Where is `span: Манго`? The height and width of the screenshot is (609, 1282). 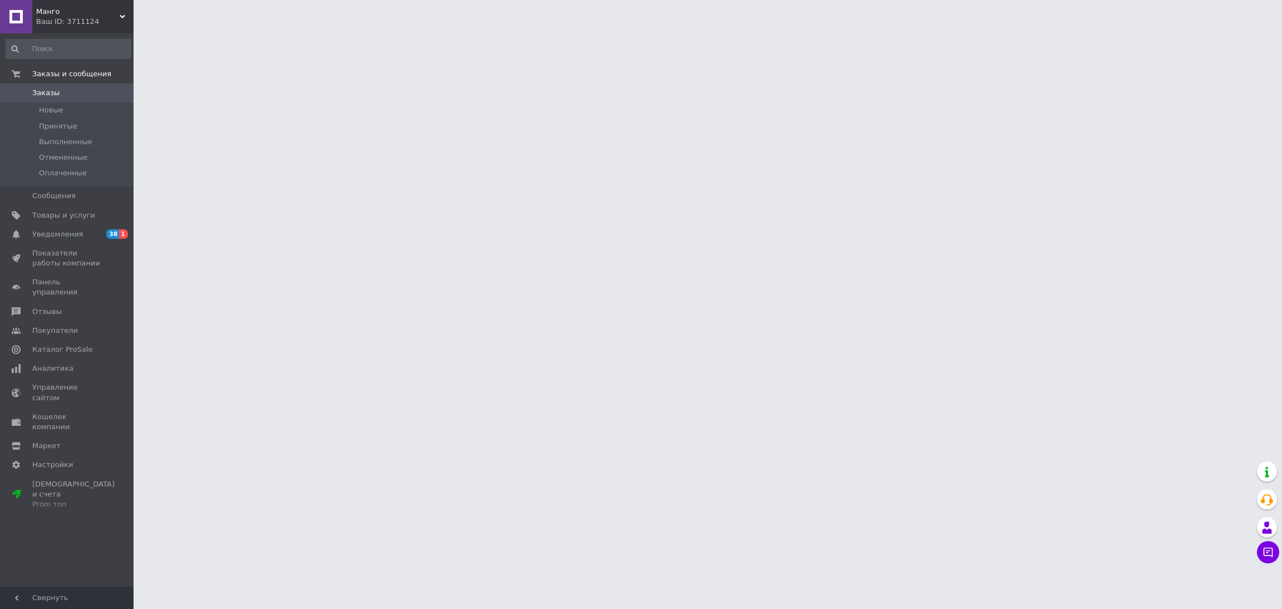
span: Манго is located at coordinates (78, 12).